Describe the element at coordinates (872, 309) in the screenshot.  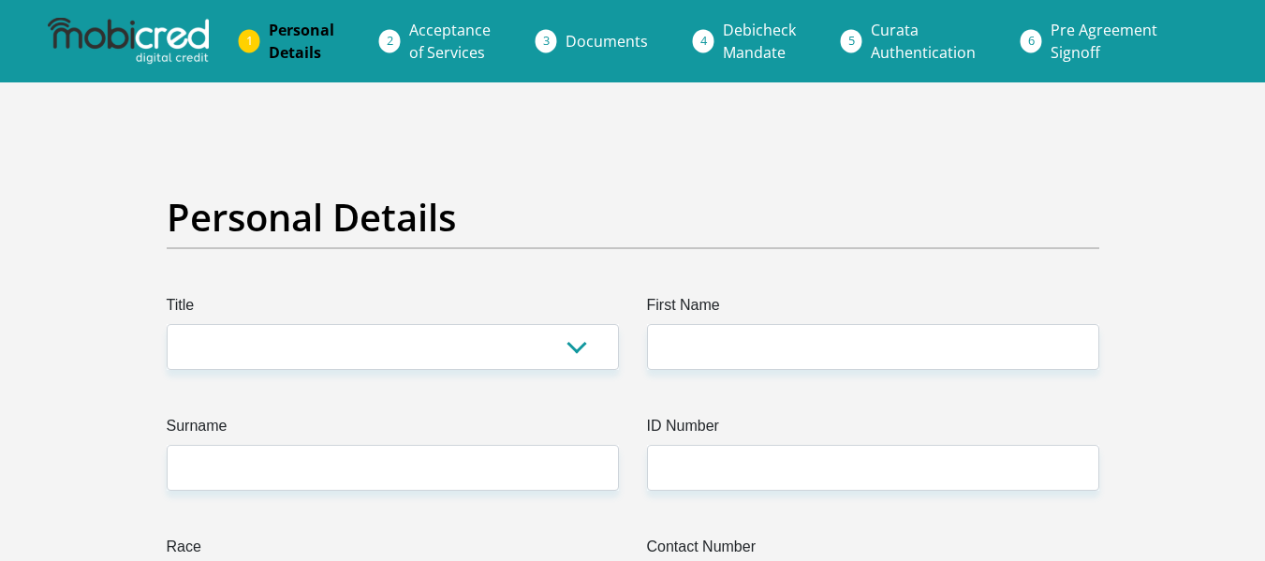
I see `label: First Name` at that location.